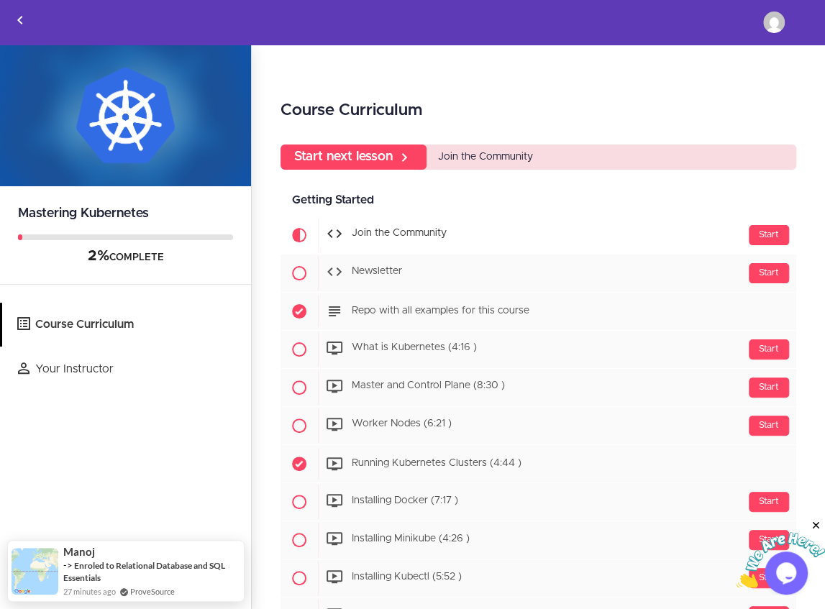  I want to click on a: Completed item Running Kubernetes Clusters (4:44 ), so click(538, 464).